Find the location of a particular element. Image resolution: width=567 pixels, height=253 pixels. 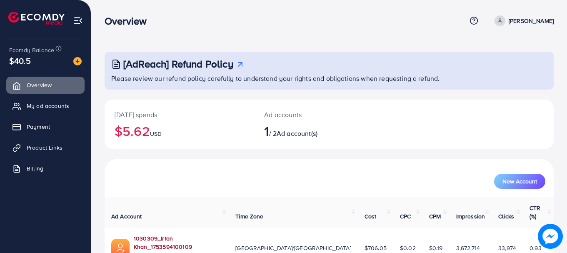

span: Time Zone is located at coordinates (249, 216).